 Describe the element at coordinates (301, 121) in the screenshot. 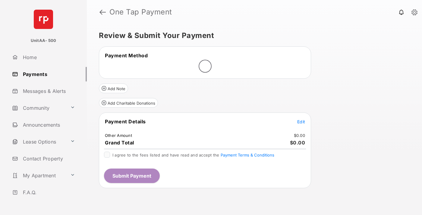

I see `span: Edit` at that location.